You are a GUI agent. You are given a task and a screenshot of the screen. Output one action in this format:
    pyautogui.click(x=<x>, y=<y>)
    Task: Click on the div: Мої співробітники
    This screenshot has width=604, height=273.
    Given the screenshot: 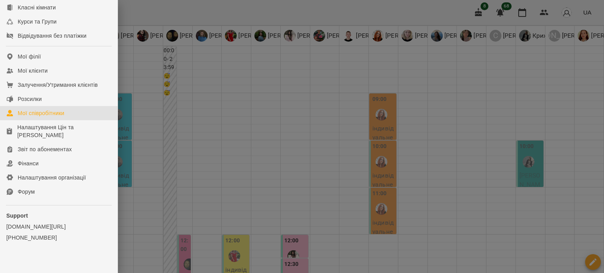 What is the action you would take?
    pyautogui.click(x=41, y=113)
    